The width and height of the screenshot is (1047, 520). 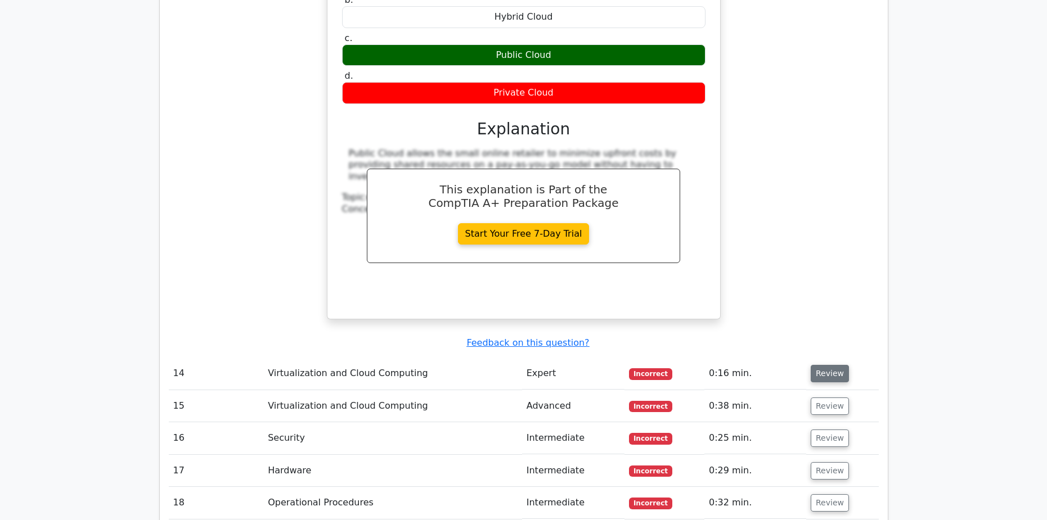 I want to click on td: 0:38 min., so click(x=755, y=406).